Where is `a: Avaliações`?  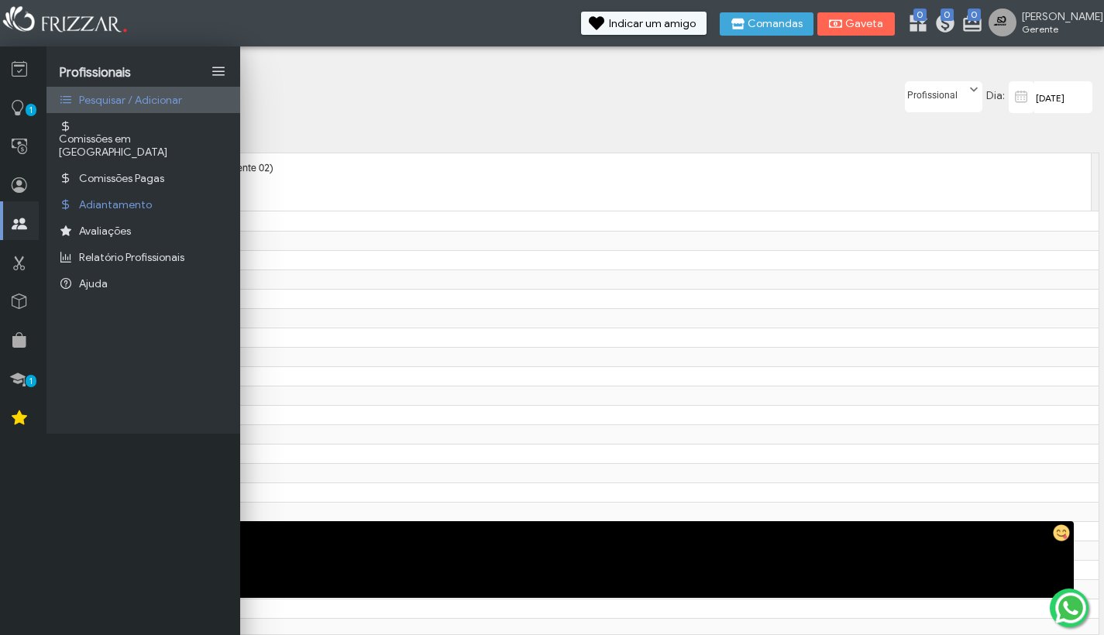 a: Avaliações is located at coordinates (143, 231).